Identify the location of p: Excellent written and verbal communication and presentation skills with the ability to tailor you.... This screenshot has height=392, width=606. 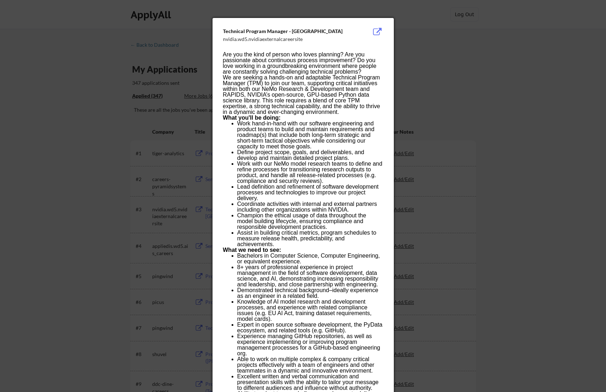
(310, 382).